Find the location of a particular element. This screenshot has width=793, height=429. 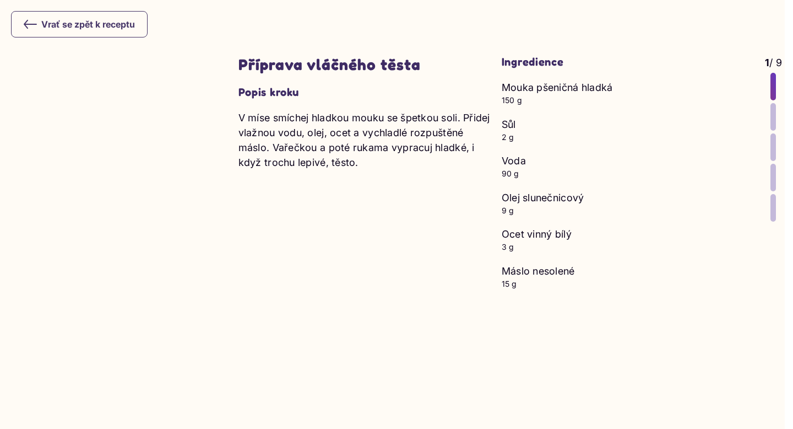

p: Voda is located at coordinates (628, 160).